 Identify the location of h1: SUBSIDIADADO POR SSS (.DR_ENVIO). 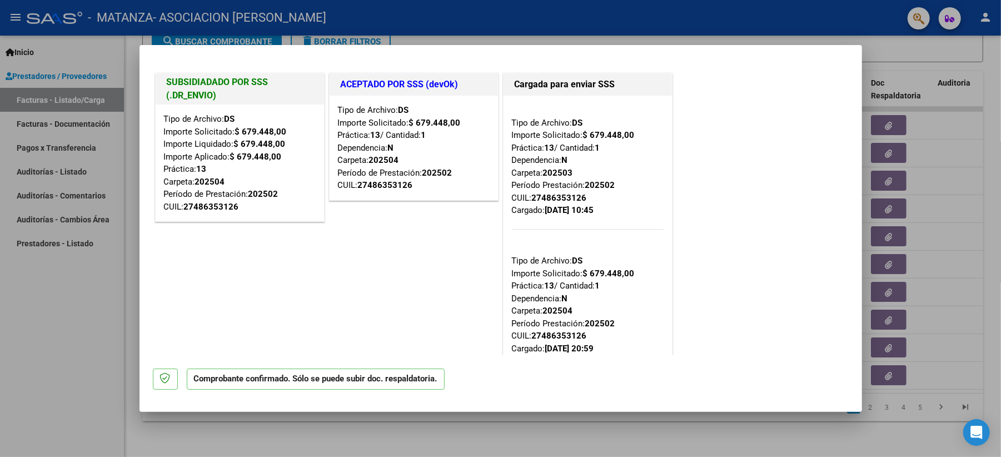
(239, 89).